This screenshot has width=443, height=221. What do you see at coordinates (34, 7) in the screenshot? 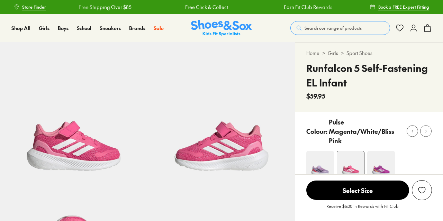
I see `span: Store Finder` at bounding box center [34, 7].